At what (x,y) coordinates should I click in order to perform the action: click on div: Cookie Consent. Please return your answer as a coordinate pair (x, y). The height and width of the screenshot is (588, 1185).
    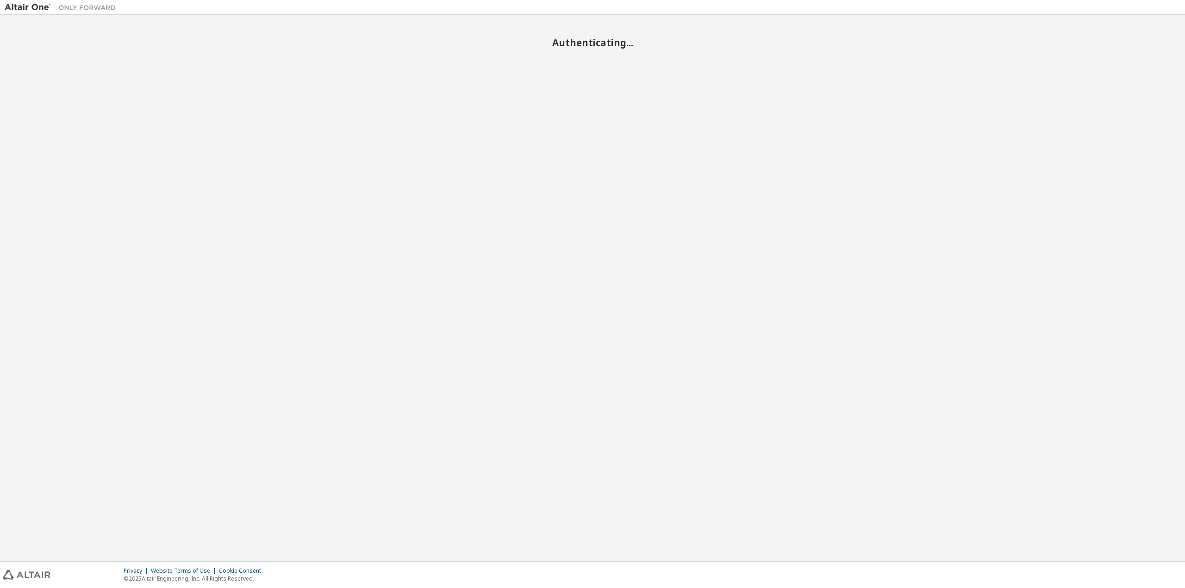
    Looking at the image, I should click on (243, 571).